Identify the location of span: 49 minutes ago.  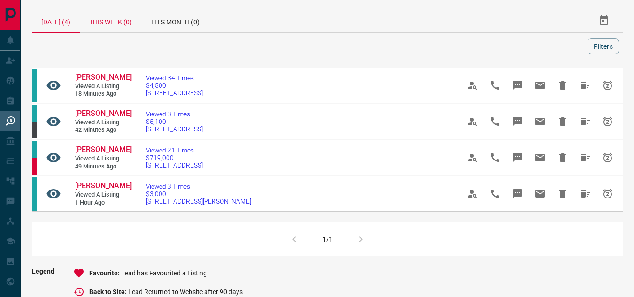
(103, 167).